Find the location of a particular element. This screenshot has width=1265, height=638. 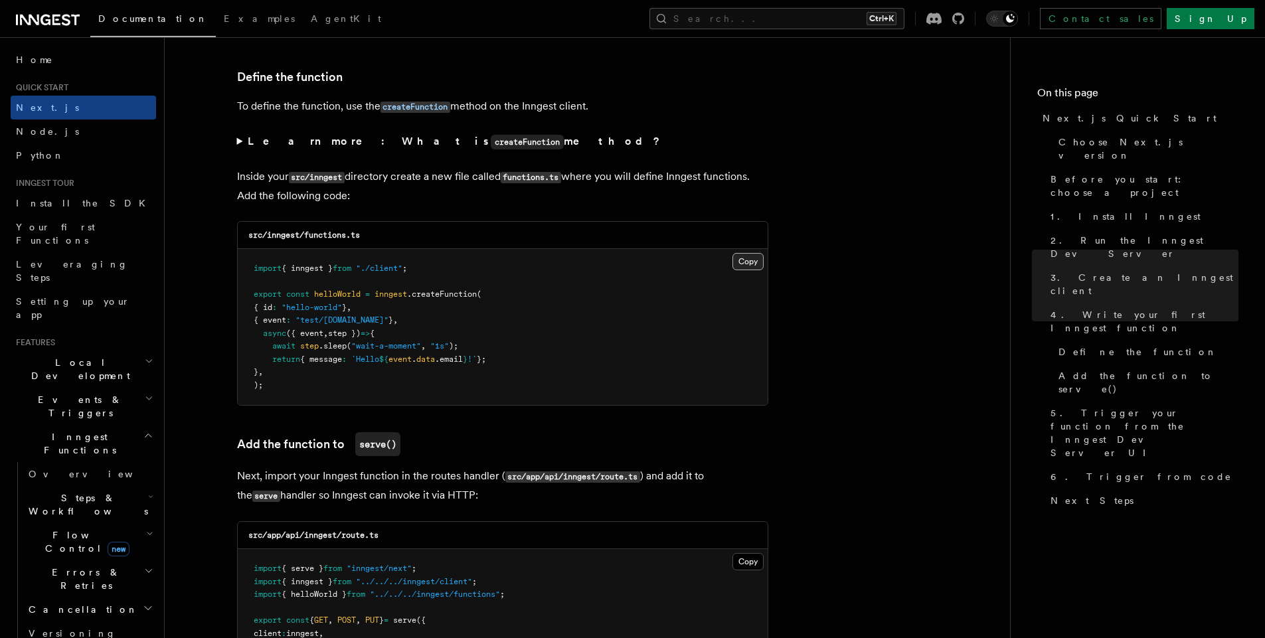

span: 3. Create an Inngest client is located at coordinates (1144, 284).